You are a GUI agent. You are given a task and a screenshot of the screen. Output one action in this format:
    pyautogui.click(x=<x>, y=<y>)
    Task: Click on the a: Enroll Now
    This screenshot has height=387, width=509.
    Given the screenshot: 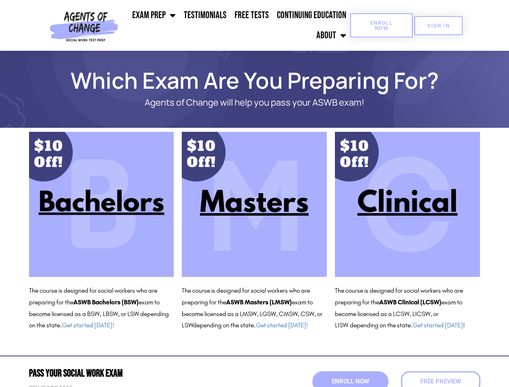 What is the action you would take?
    pyautogui.click(x=382, y=25)
    